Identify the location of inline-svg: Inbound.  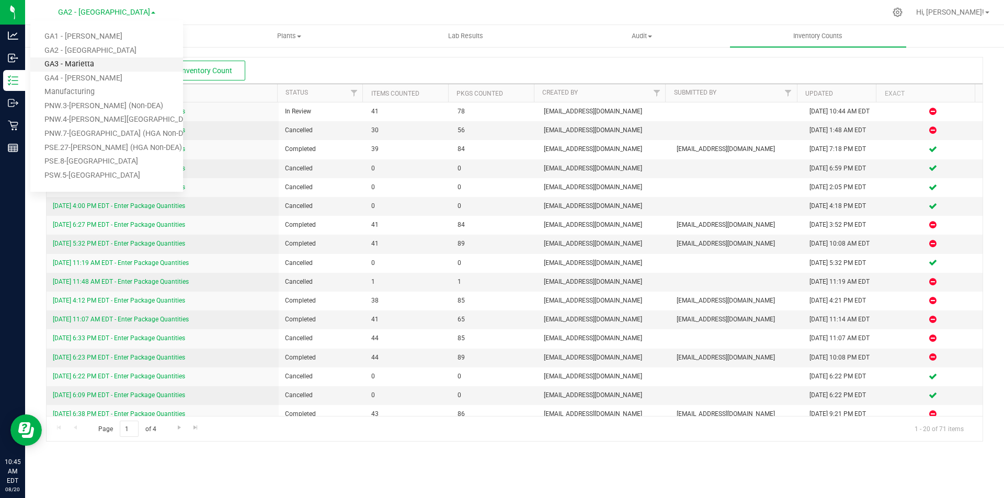
(13, 58).